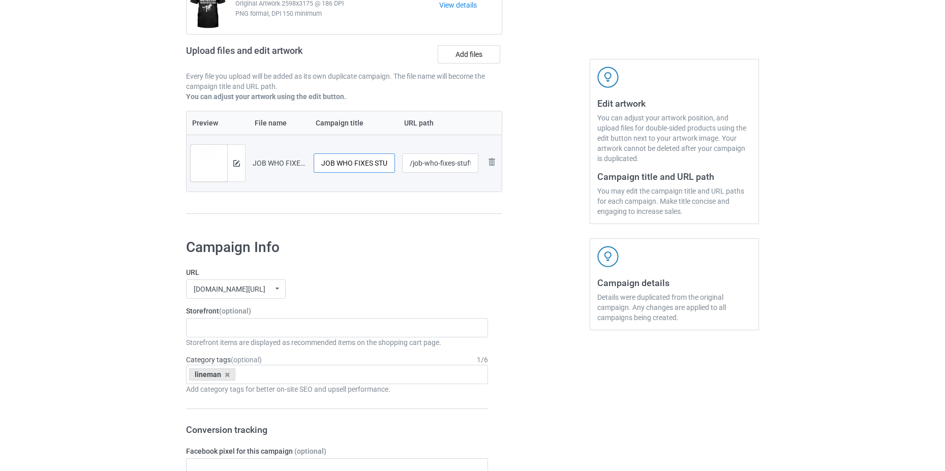 Image resolution: width=945 pixels, height=471 pixels. I want to click on label: URL, so click(337, 272).